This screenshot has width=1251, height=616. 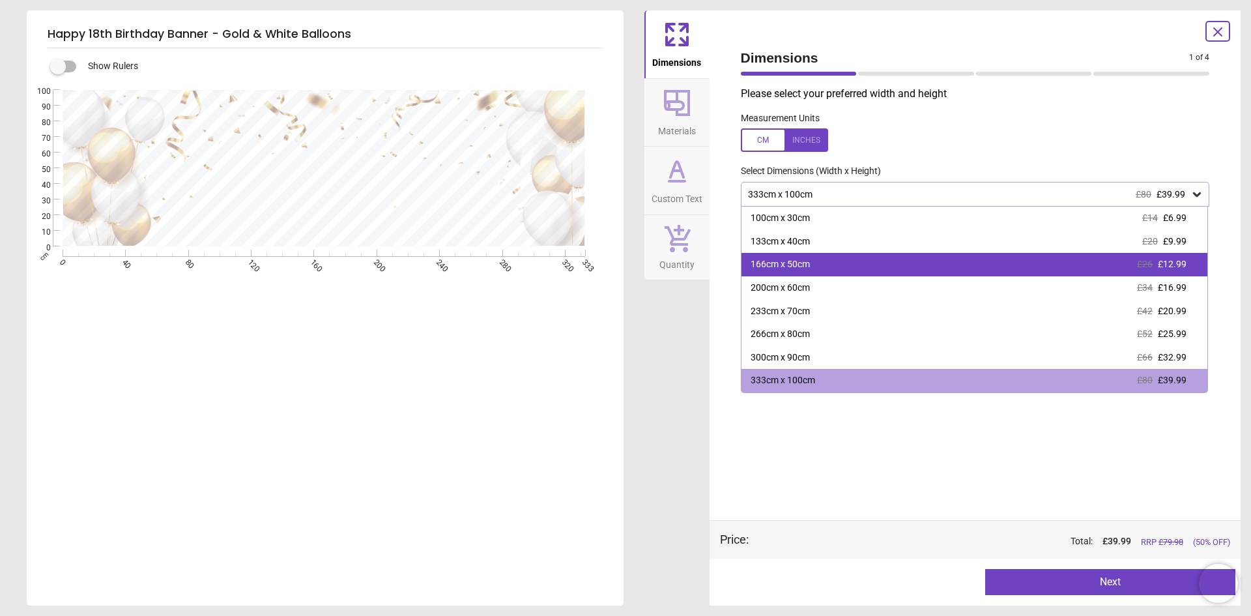 I want to click on span: 80, so click(x=38, y=122).